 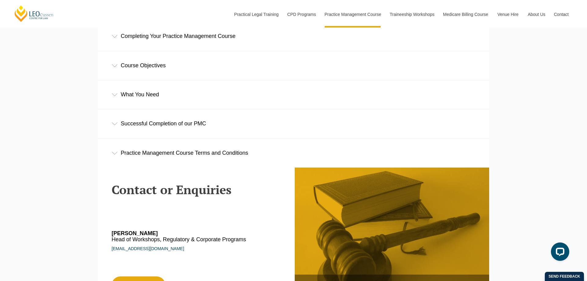 What do you see at coordinates (200, 189) in the screenshot?
I see `h2: Contact or Enquiries` at bounding box center [200, 189].